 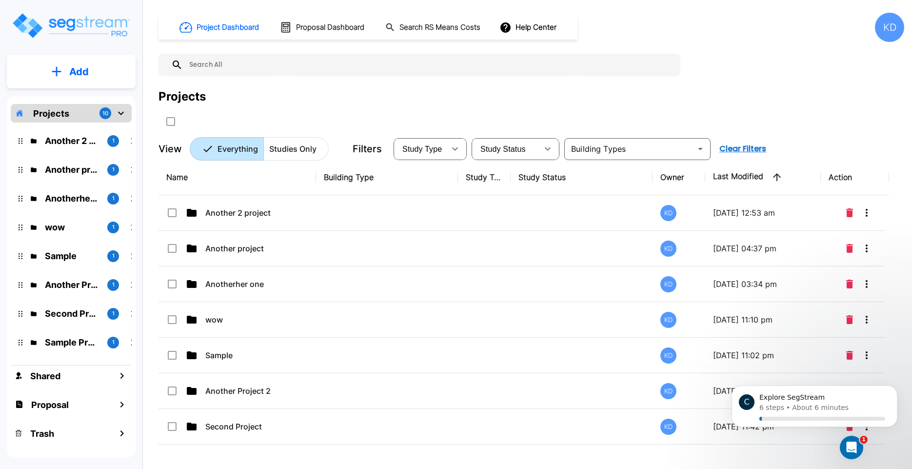 What do you see at coordinates (629, 149) in the screenshot?
I see `input: Building Types` at bounding box center [629, 149].